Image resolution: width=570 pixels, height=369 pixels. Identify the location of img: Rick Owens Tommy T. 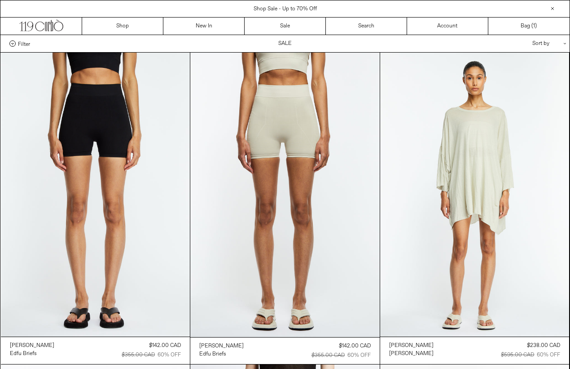
(475, 194).